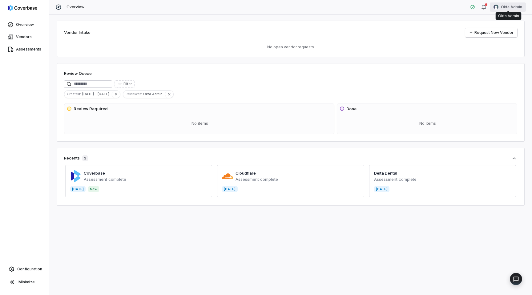  I want to click on span: Reviewer :, so click(133, 94).